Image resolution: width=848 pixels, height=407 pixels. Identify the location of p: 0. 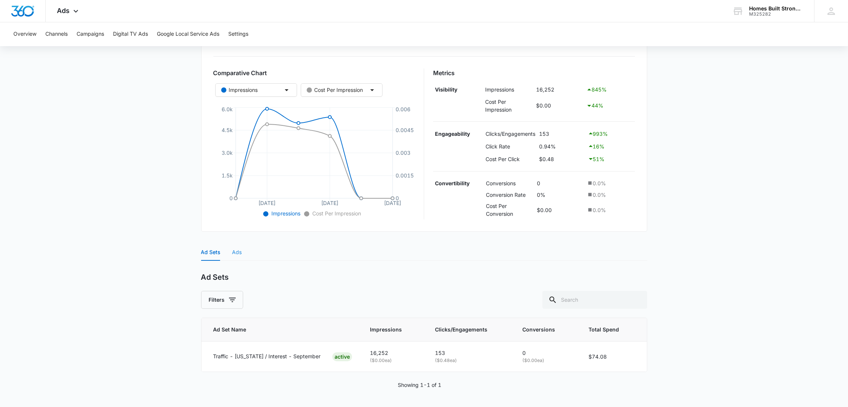
(547, 353).